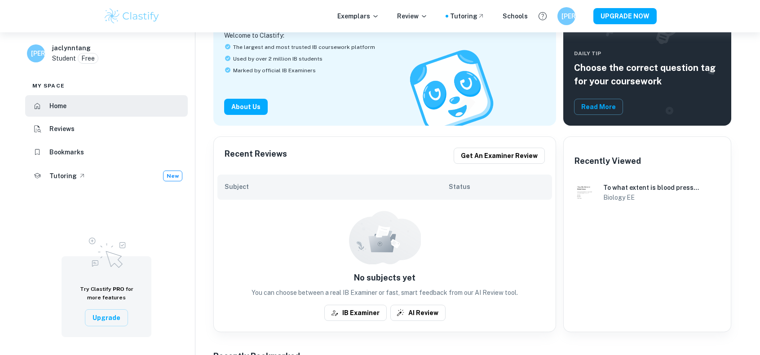 This screenshot has height=355, width=760. I want to click on div: Schools, so click(515, 16).